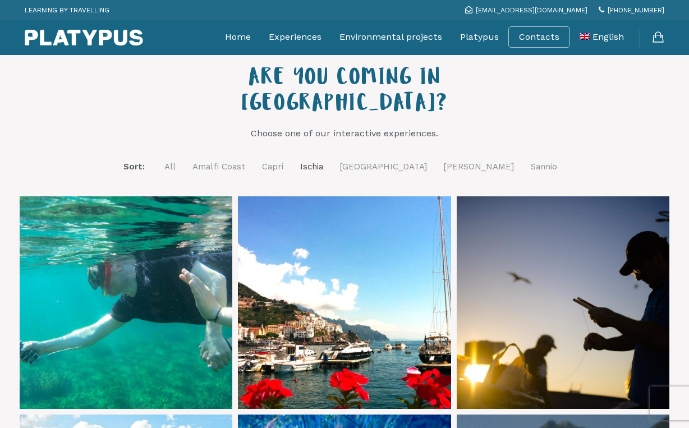 The image size is (689, 428). Describe the element at coordinates (390, 37) in the screenshot. I see `a: Environmental projects` at that location.